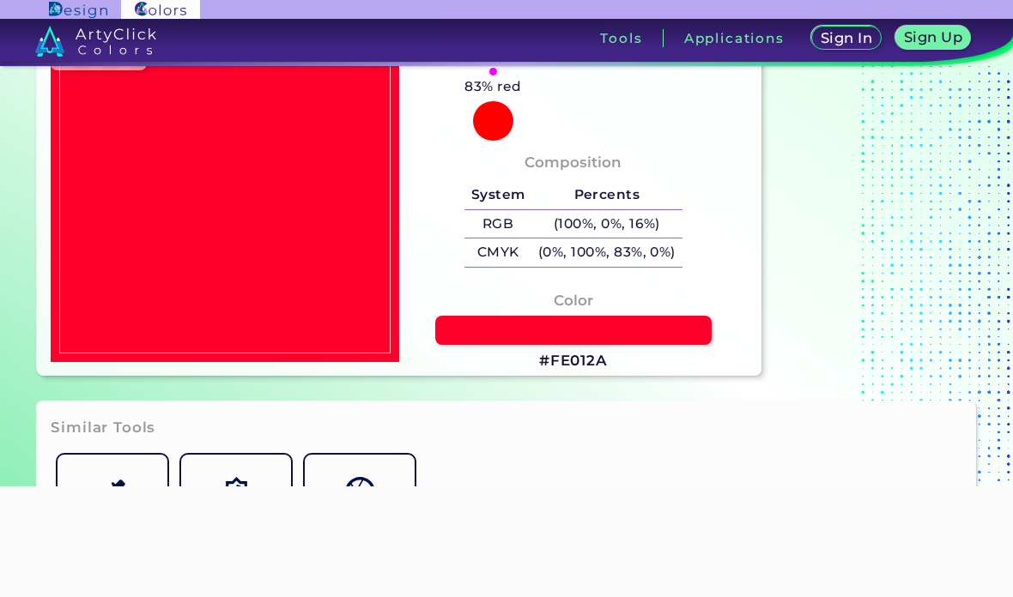 The width and height of the screenshot is (1013, 597). I want to click on img: icon_color_shades.svg, so click(236, 492).